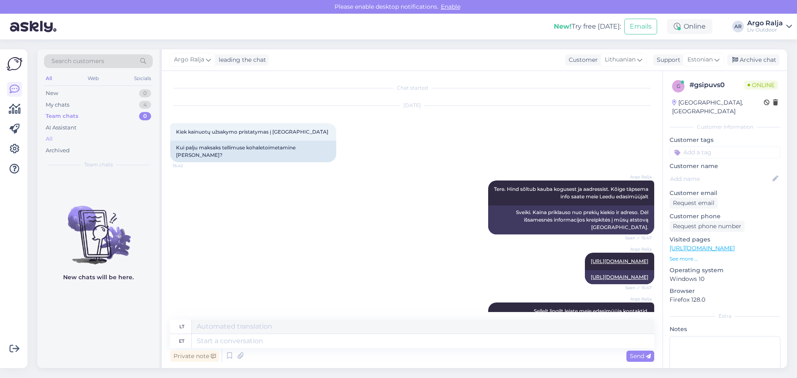 The height and width of the screenshot is (378, 797). What do you see at coordinates (412, 88) in the screenshot?
I see `div: Chat started` at bounding box center [412, 88].